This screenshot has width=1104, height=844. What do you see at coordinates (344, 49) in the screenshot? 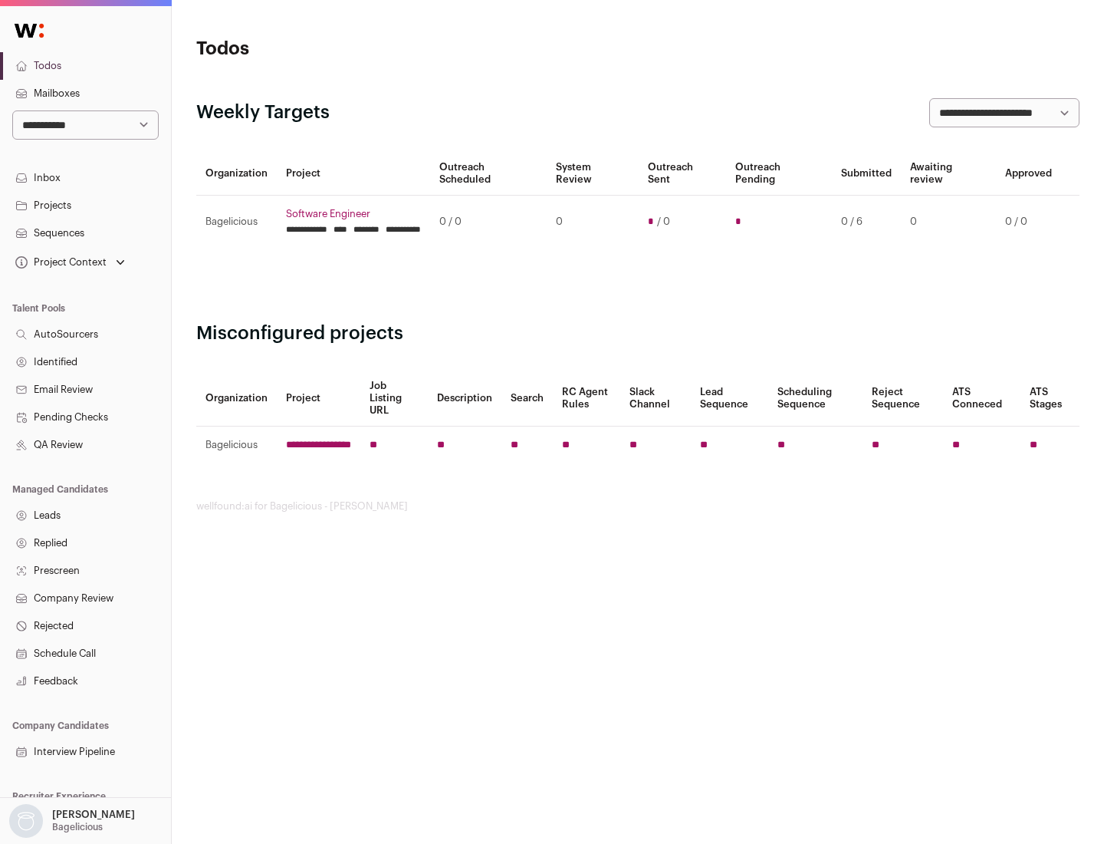
I see `h1: Todos` at bounding box center [344, 49].